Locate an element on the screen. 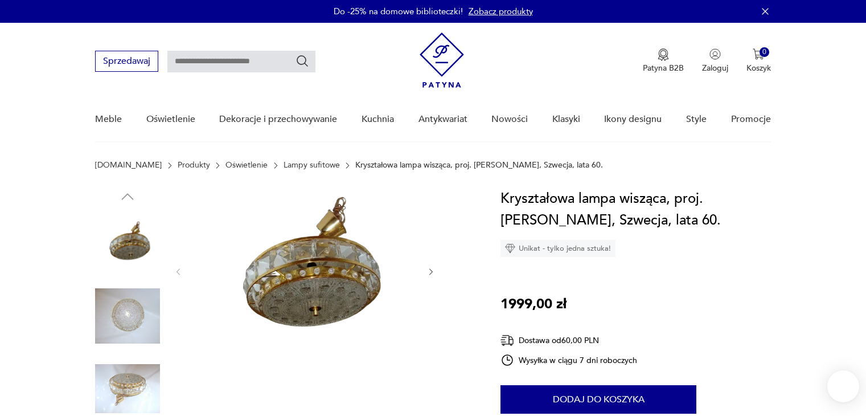 This screenshot has width=866, height=416. a: Kuchnia is located at coordinates (378, 119).